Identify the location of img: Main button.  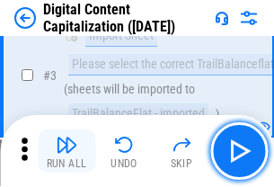
(239, 151).